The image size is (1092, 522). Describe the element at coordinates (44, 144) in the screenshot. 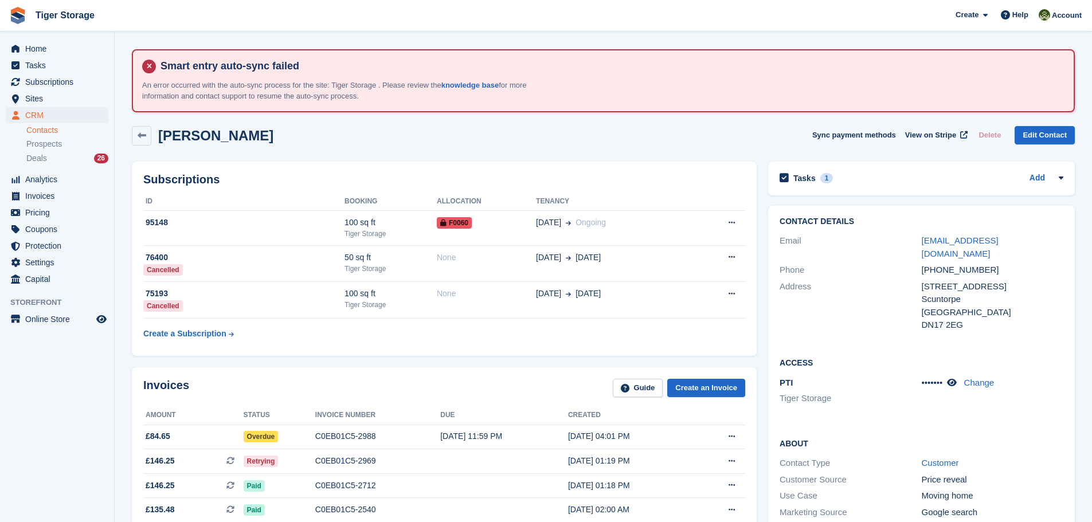

I see `span: Prospects` at that location.